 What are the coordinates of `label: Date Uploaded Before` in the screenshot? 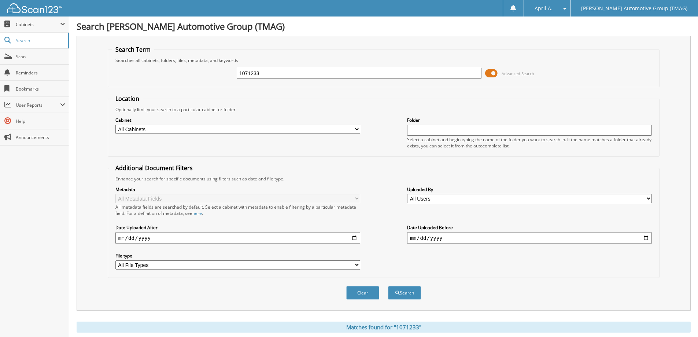 It's located at (529, 227).